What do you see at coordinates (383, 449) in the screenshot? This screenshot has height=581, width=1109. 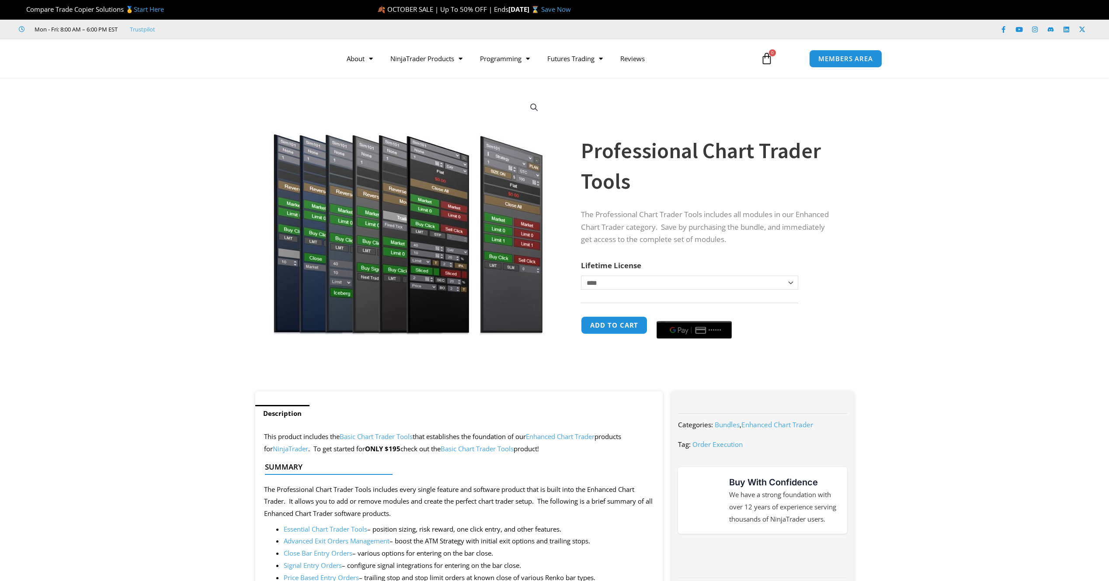 I see `strong: ONLY $195` at bounding box center [383, 449].